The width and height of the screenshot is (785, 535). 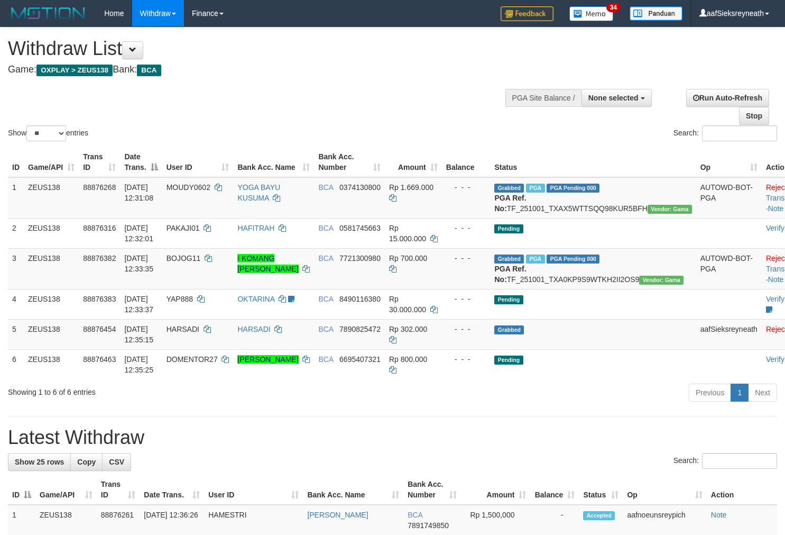 I want to click on td: 2, so click(x=16, y=233).